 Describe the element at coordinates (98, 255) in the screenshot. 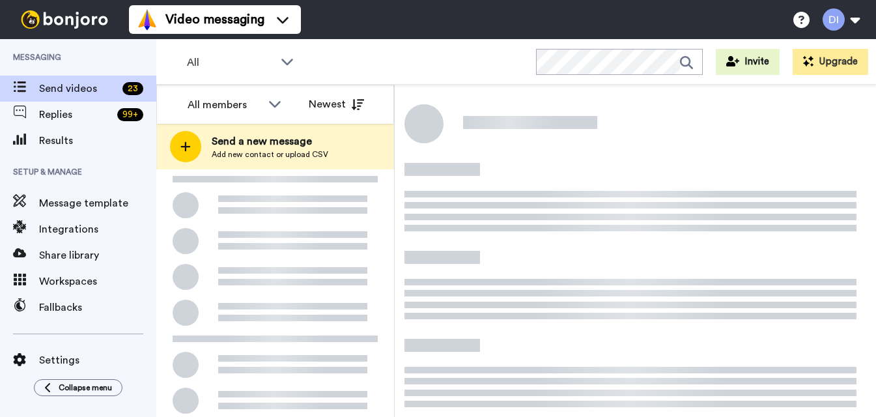

I see `span: Share library` at that location.